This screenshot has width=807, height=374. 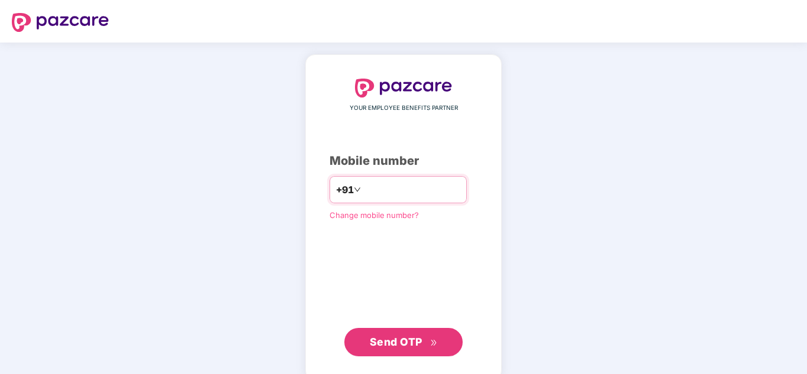 I want to click on span: down, so click(x=357, y=190).